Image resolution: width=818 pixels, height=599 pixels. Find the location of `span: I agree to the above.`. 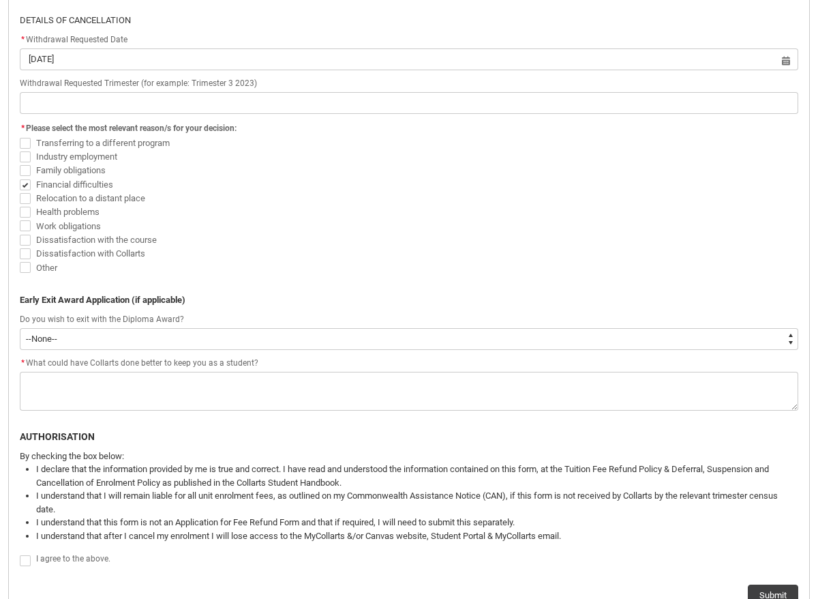

span: I agree to the above. is located at coordinates (73, 558).